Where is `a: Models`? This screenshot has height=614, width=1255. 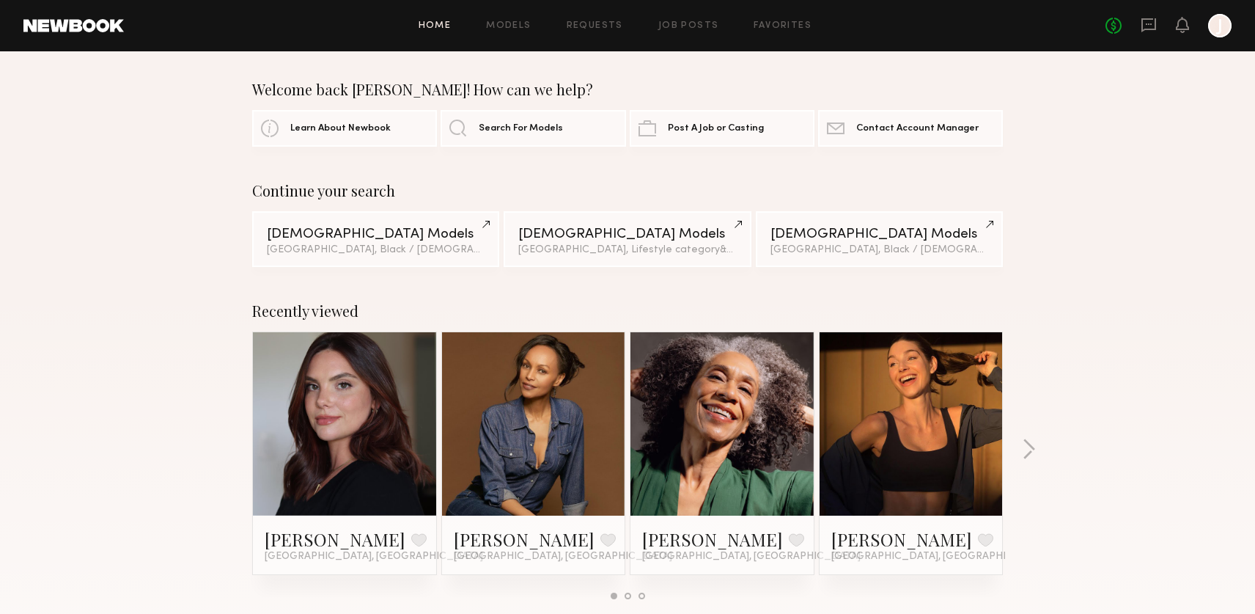
a: Models is located at coordinates (508, 26).